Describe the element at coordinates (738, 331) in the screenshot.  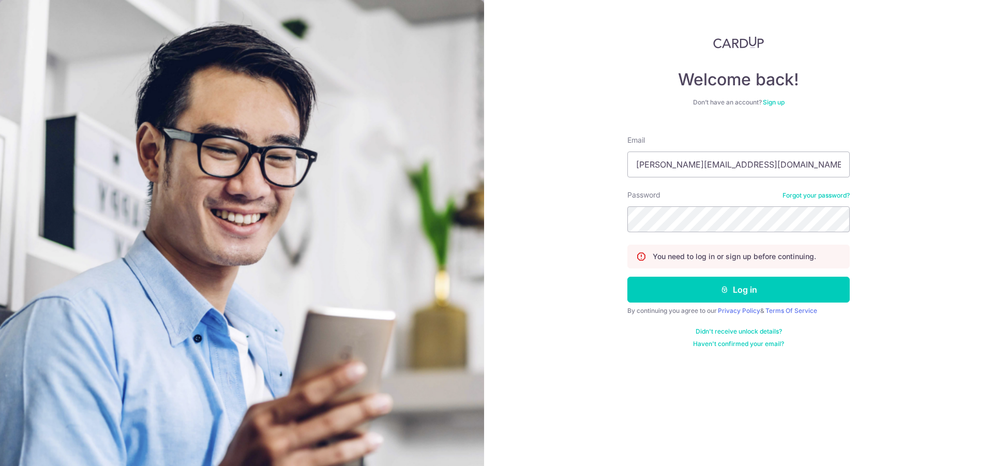
I see `a: Didn't receive unlock details?` at that location.